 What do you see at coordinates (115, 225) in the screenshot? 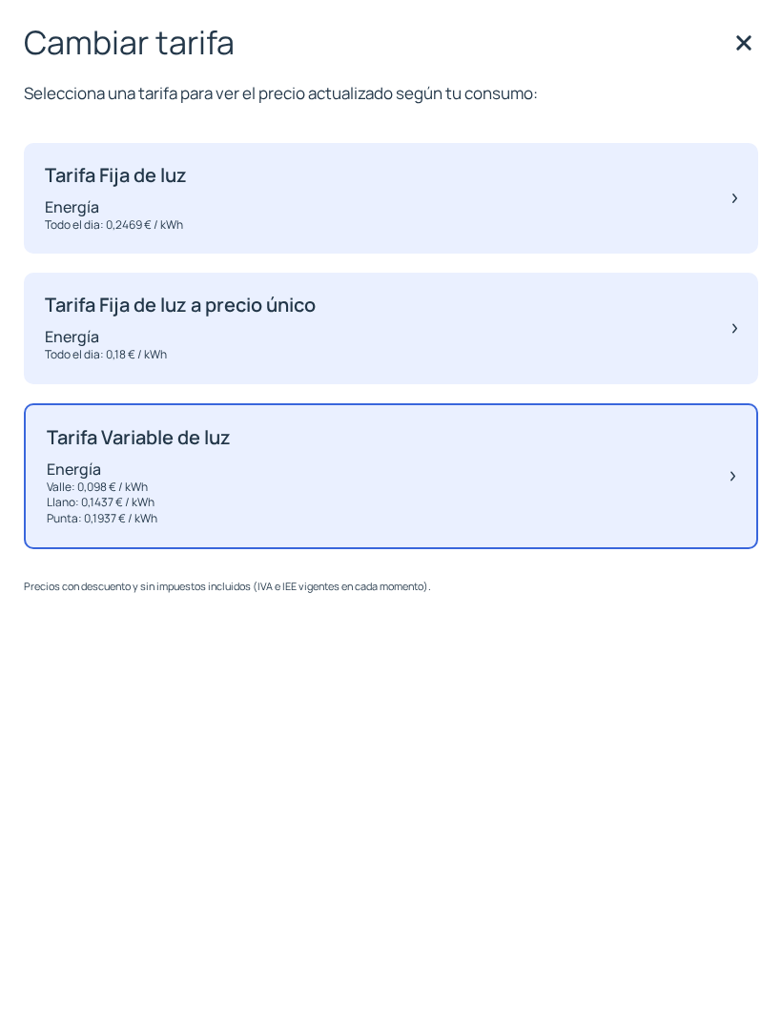
I see `p: Todo el dia: 0,2469 € / kWh` at bounding box center [115, 225].